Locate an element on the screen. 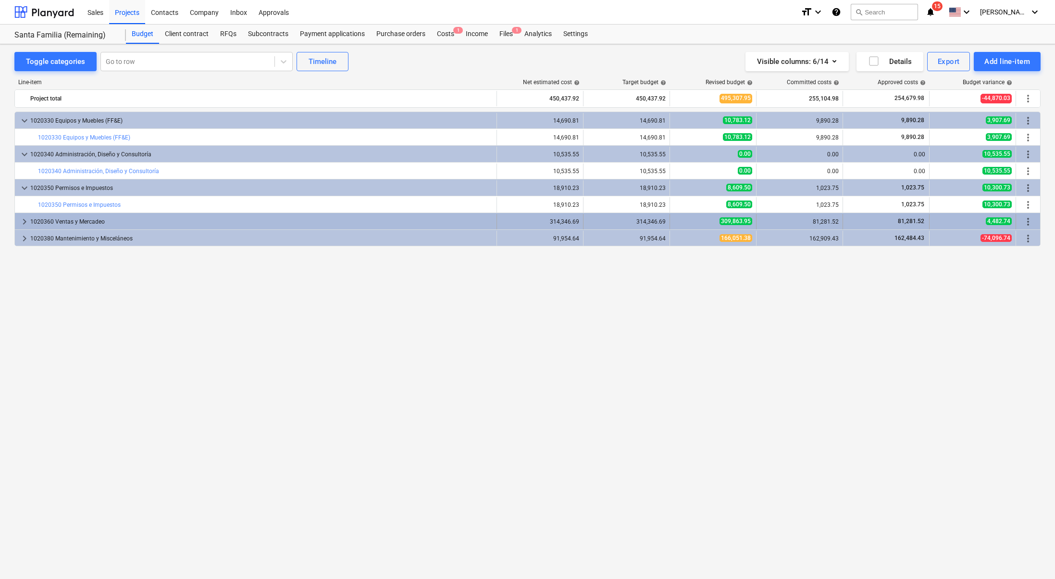 The width and height of the screenshot is (1055, 579). a: Subcontracts is located at coordinates (268, 34).